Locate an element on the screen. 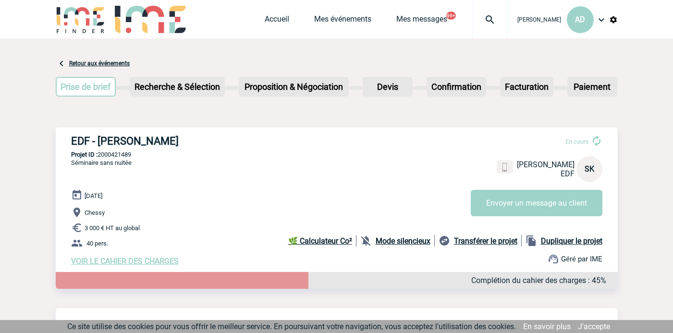  p: Paiement is located at coordinates (592, 86).